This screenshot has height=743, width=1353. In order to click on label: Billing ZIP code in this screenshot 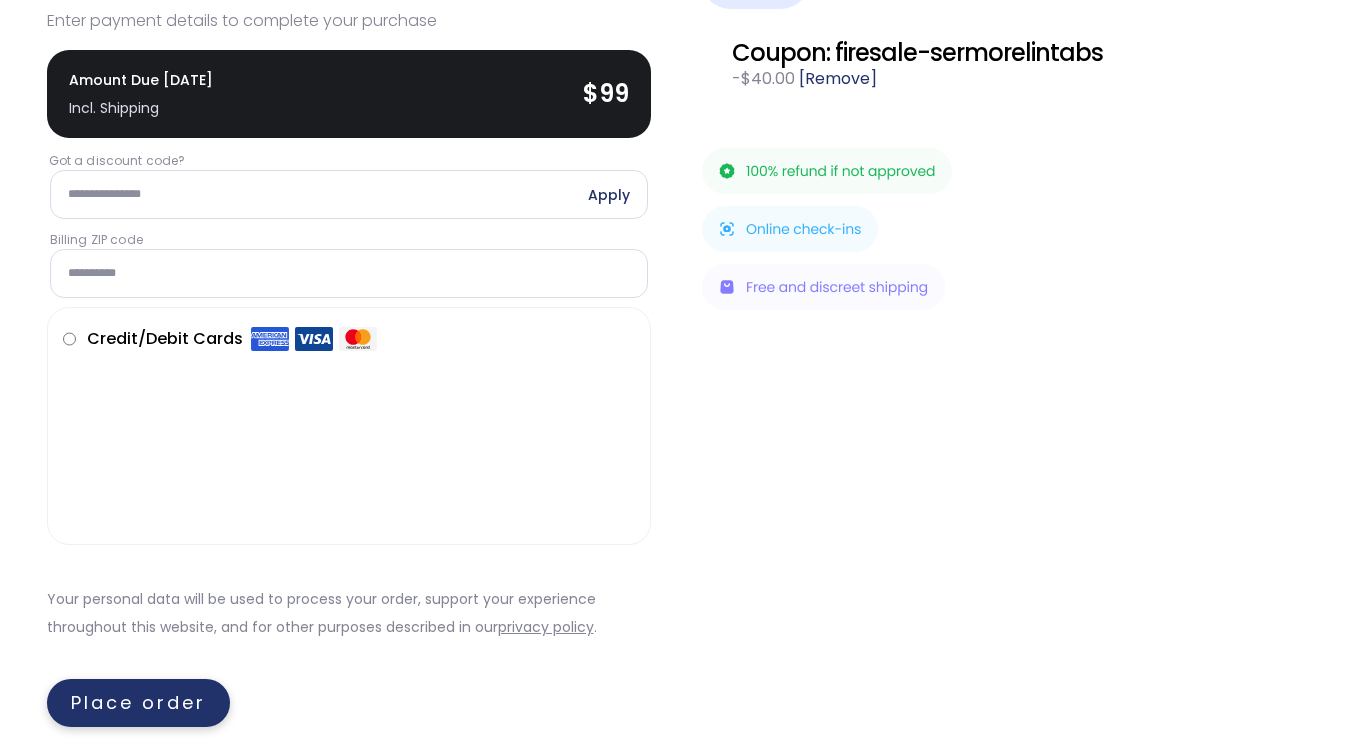, I will do `click(349, 240)`.